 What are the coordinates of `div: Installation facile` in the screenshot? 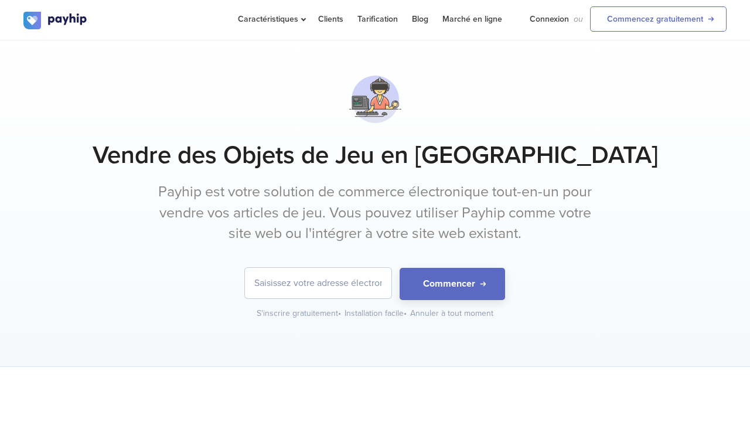 It's located at (376, 313).